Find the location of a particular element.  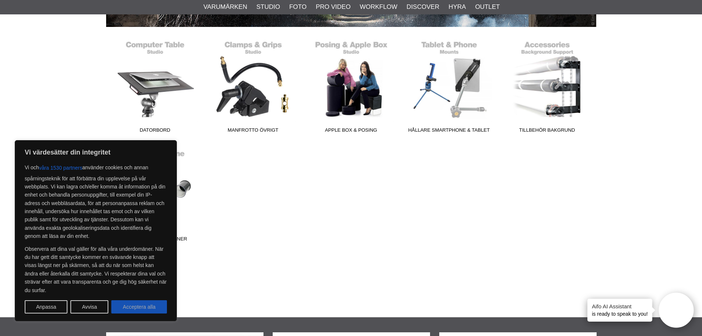

div: is ready to speak to you! is located at coordinates (620, 310).